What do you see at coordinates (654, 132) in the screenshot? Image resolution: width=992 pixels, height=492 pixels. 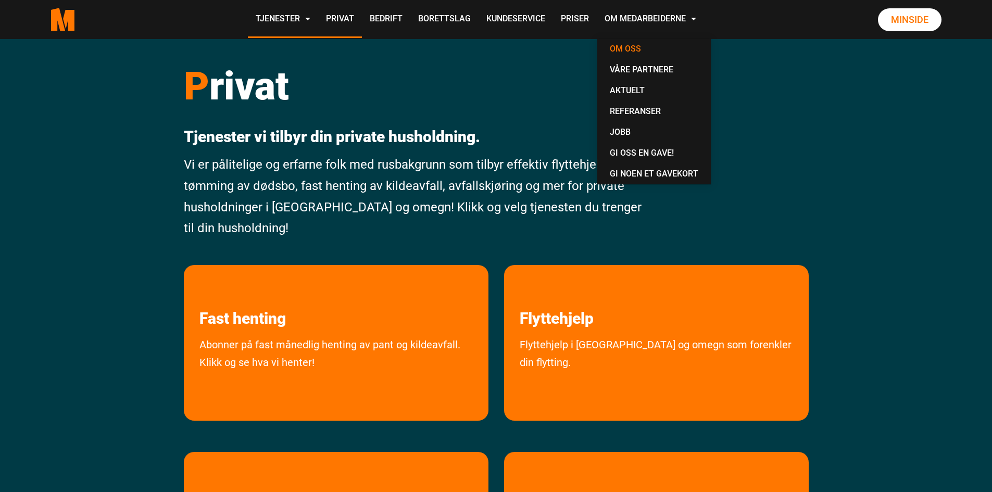 I see `a: Jobb` at bounding box center [654, 132].